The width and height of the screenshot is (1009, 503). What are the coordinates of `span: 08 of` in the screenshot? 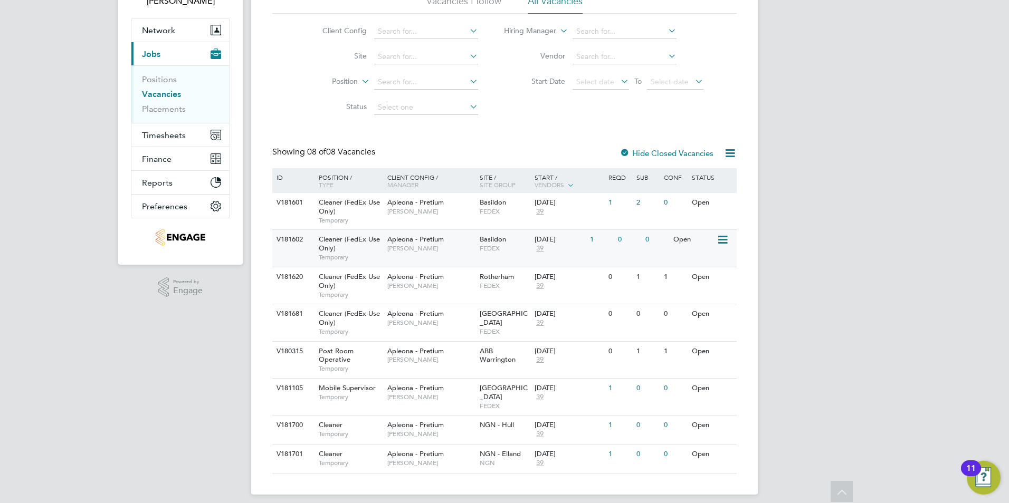 It's located at (317, 152).